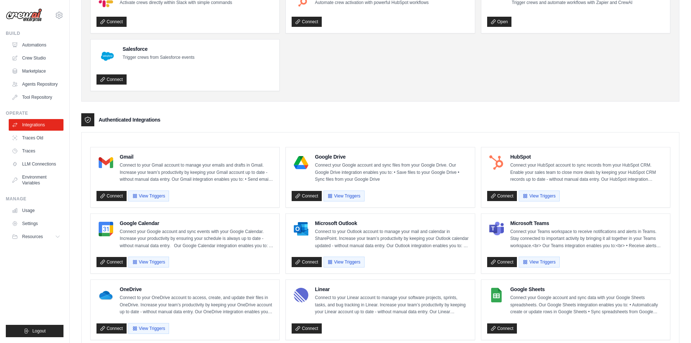 The image size is (691, 343). What do you see at coordinates (107, 56) in the screenshot?
I see `img: Salesforce Logo` at bounding box center [107, 56].